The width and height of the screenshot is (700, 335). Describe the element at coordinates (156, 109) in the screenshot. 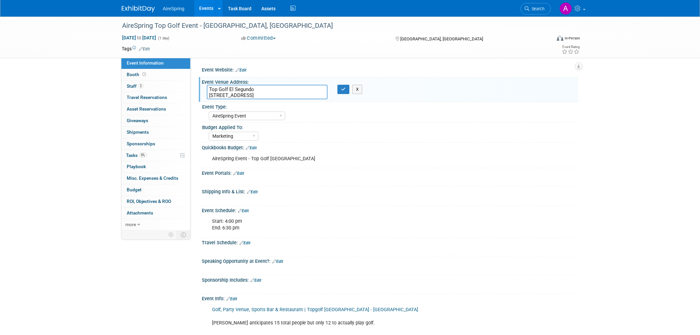

I see `a: Asset Reservations` at that location.